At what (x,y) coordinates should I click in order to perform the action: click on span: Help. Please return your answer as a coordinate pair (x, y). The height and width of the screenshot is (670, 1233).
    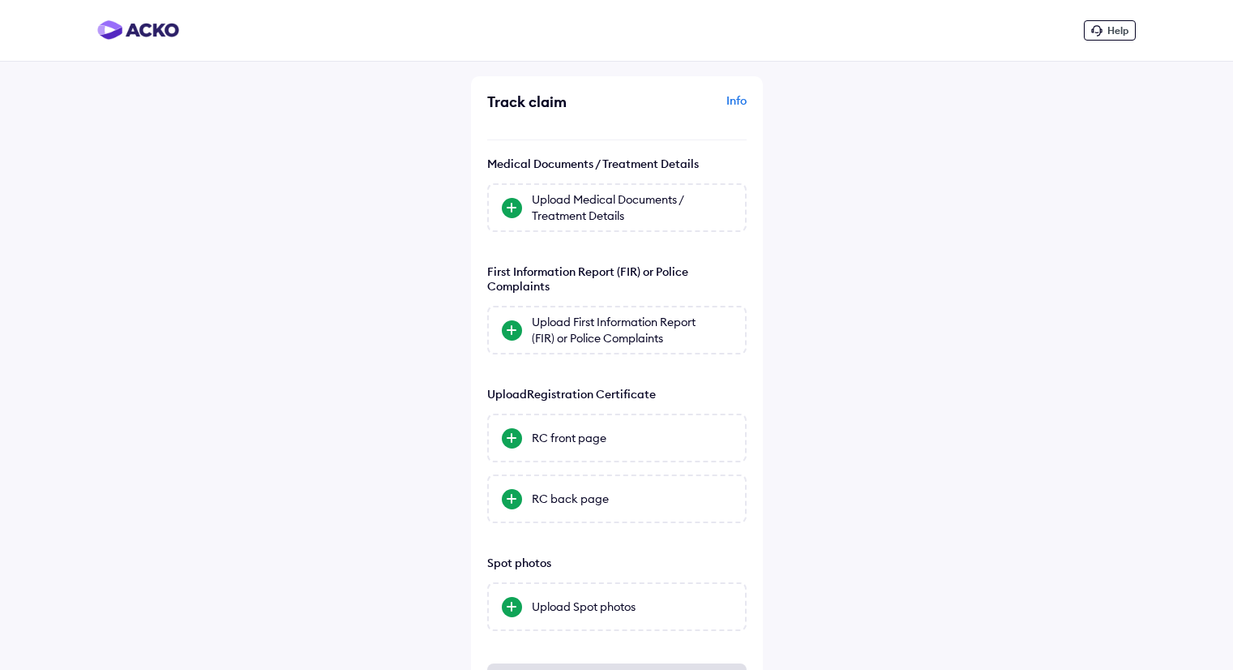
    Looking at the image, I should click on (1118, 30).